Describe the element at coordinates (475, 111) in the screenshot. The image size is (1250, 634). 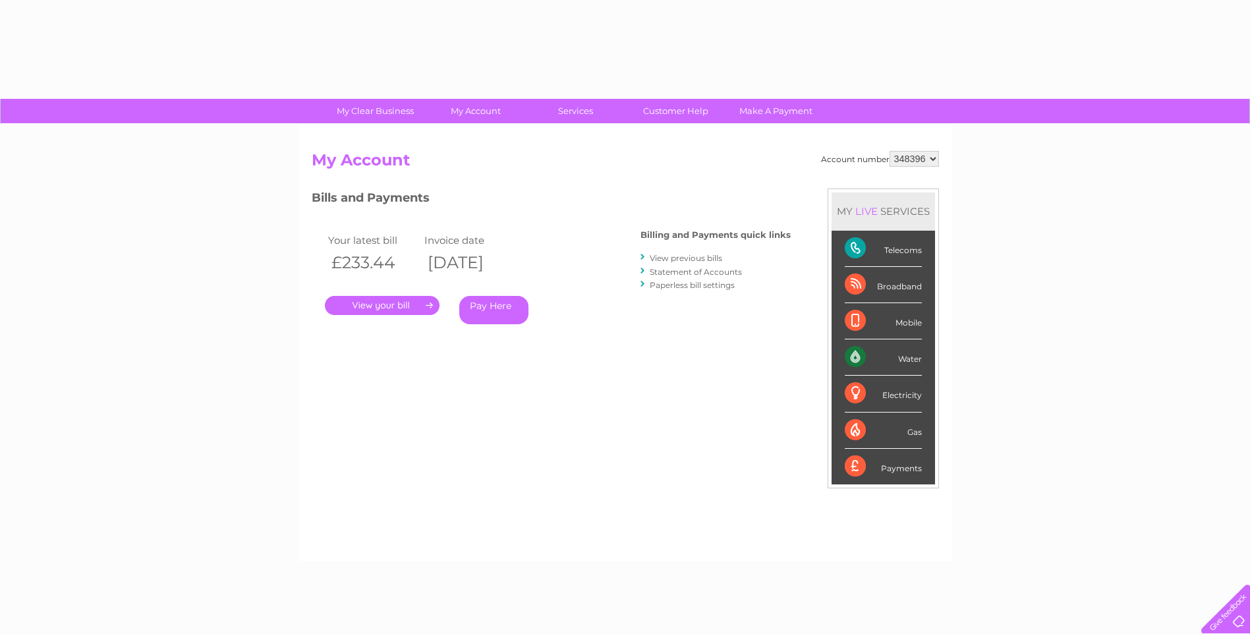
I see `a: My Account` at that location.